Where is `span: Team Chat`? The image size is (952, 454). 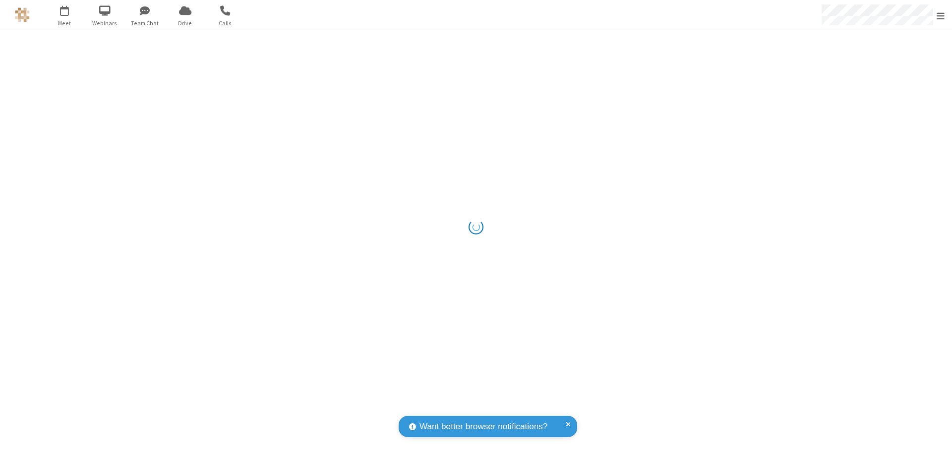 span: Team Chat is located at coordinates (145, 23).